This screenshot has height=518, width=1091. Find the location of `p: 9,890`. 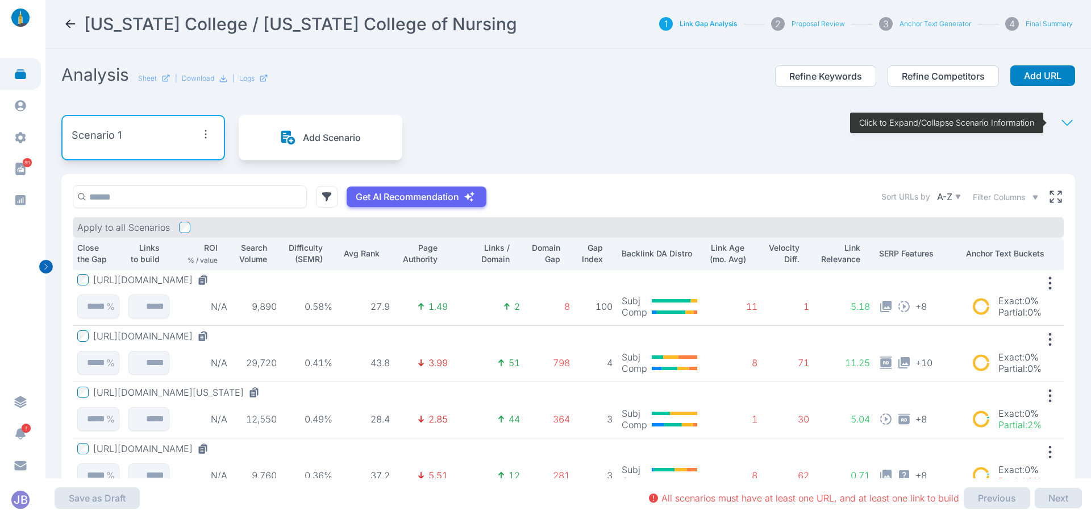

p: 9,890 is located at coordinates (256, 306).